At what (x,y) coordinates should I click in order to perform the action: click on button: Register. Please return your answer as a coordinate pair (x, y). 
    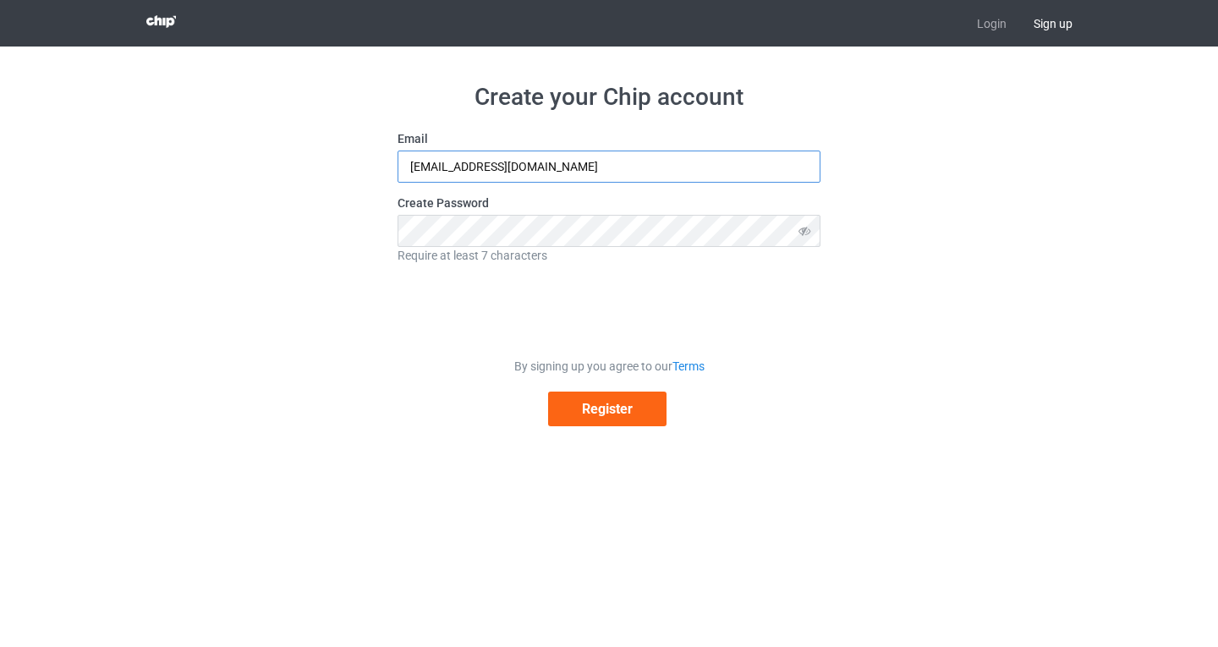
    Looking at the image, I should click on (607, 409).